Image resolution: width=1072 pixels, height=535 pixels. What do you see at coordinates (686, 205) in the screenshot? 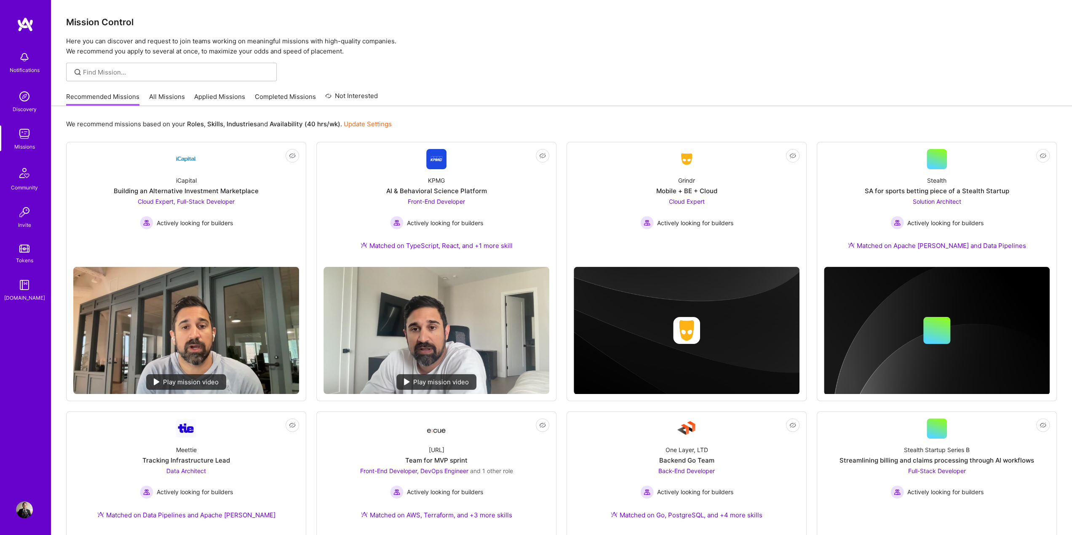
I see `a: Company LogoGrindrMobile + BE + CloudCloud Expert Actively looking for buildersActively looking f...` at bounding box center [686, 205].